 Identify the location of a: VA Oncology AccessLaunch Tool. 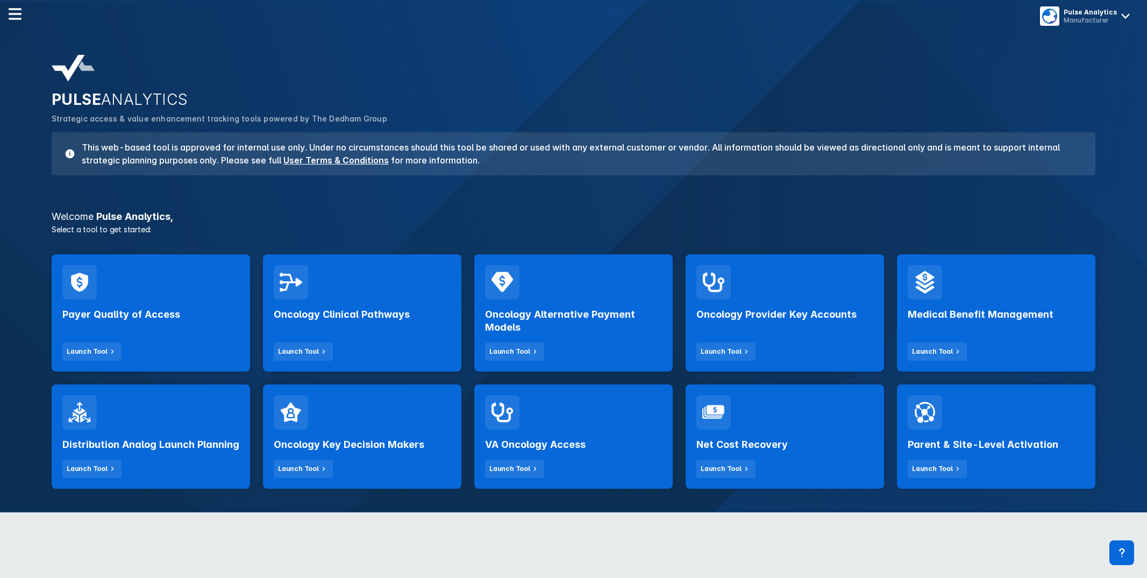
(573, 437).